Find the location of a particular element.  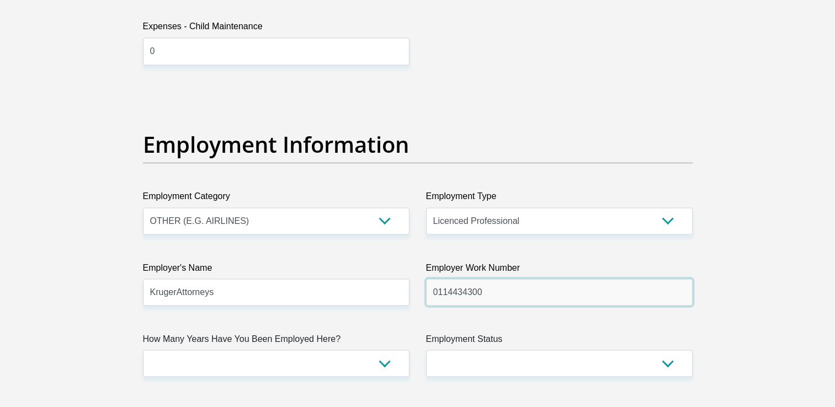

input: Employer's Name is located at coordinates (276, 292).